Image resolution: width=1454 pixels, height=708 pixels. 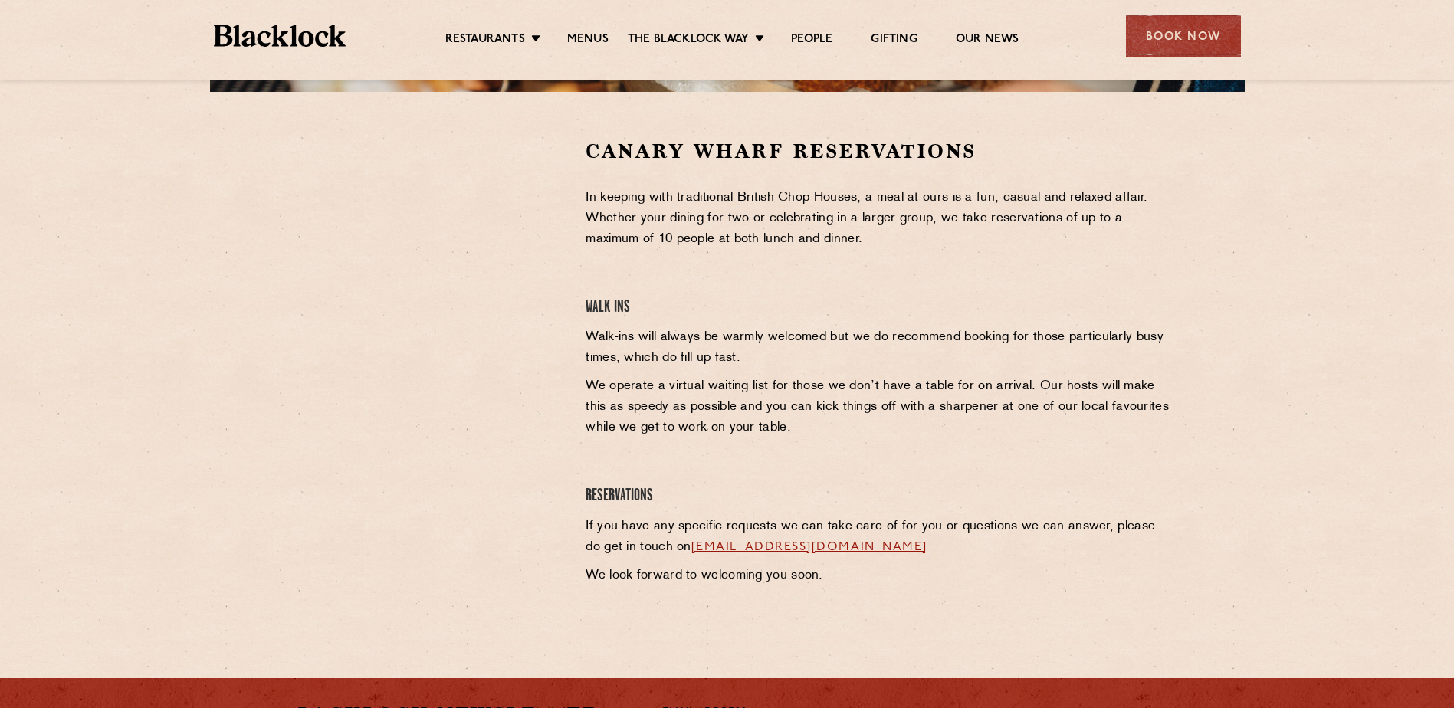 I want to click on p: We look forward to welcoming you soon., so click(x=879, y=576).